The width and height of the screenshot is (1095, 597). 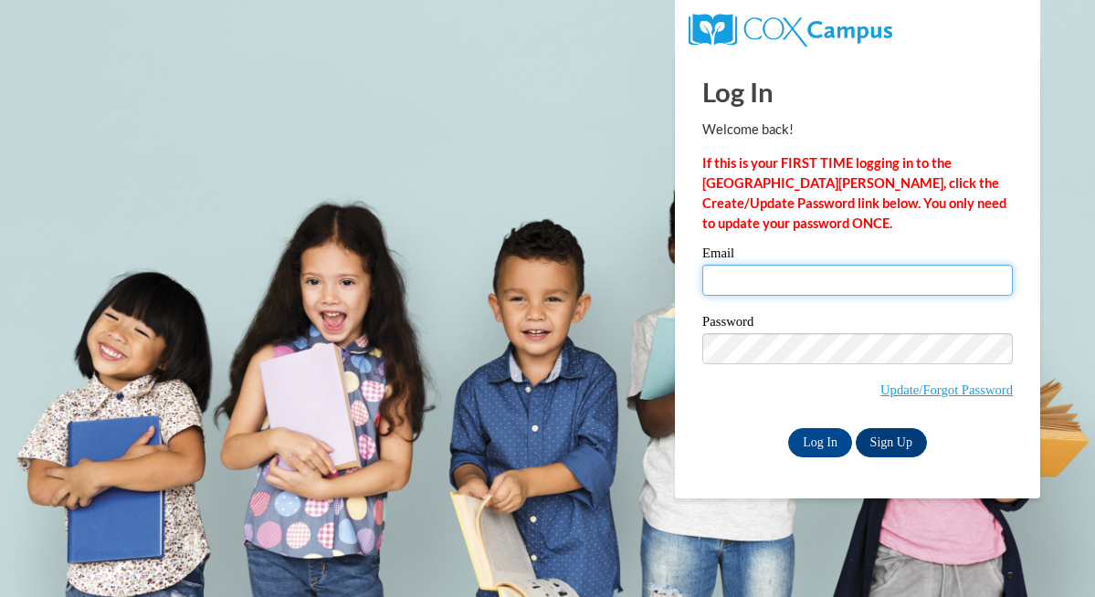 What do you see at coordinates (858, 91) in the screenshot?
I see `h1: Log In` at bounding box center [858, 91].